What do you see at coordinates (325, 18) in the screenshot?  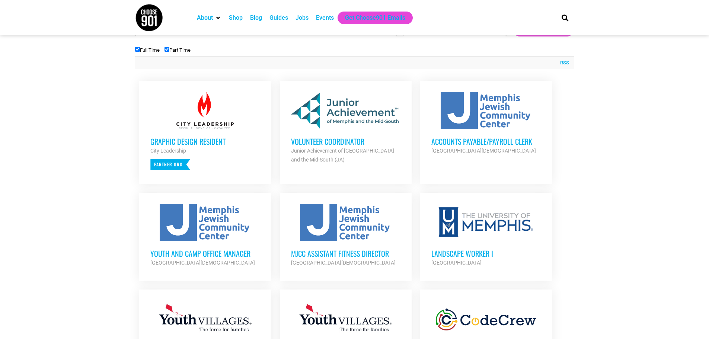 I see `a: Events` at bounding box center [325, 18].